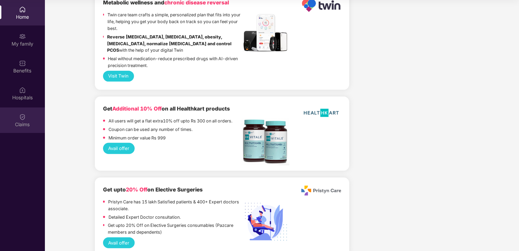 The image size is (519, 251). I want to click on img: Elective%20Surgery.png, so click(266, 223).